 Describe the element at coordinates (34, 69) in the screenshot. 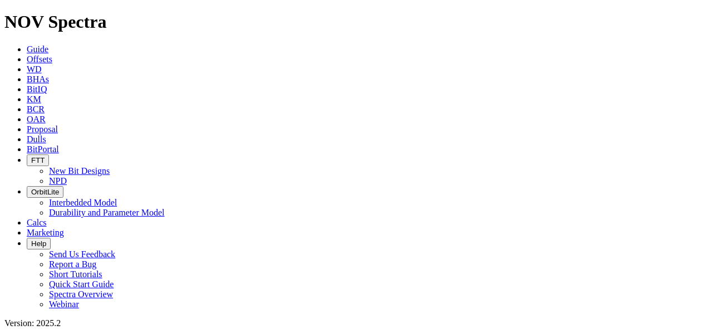

I see `span: WD` at that location.